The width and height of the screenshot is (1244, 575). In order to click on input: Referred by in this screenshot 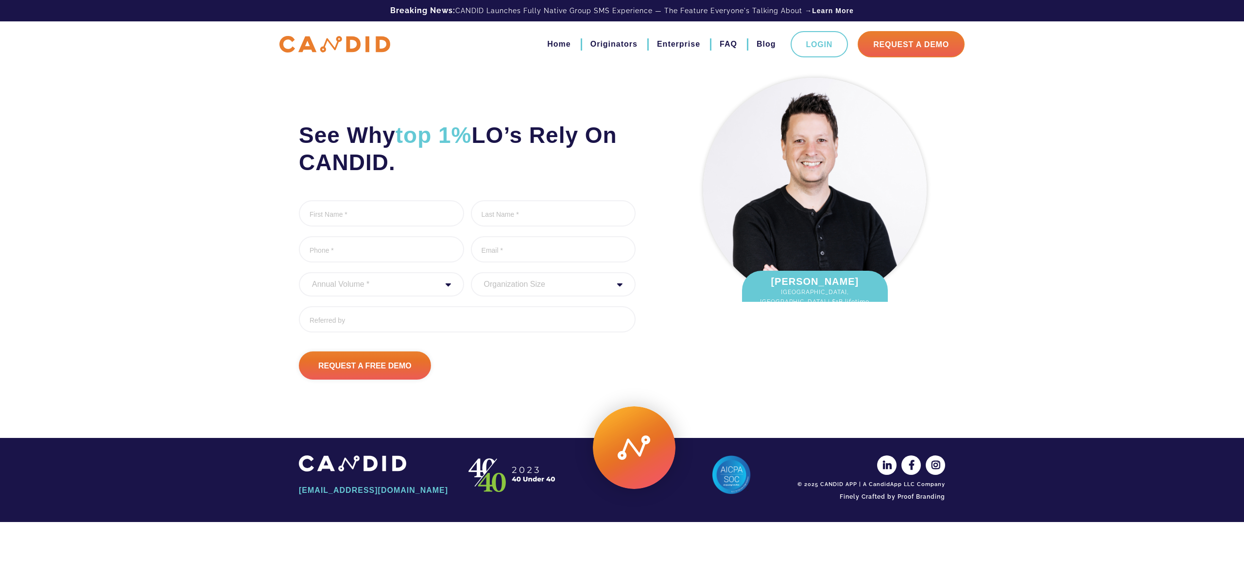, I will do `click(467, 319)`.